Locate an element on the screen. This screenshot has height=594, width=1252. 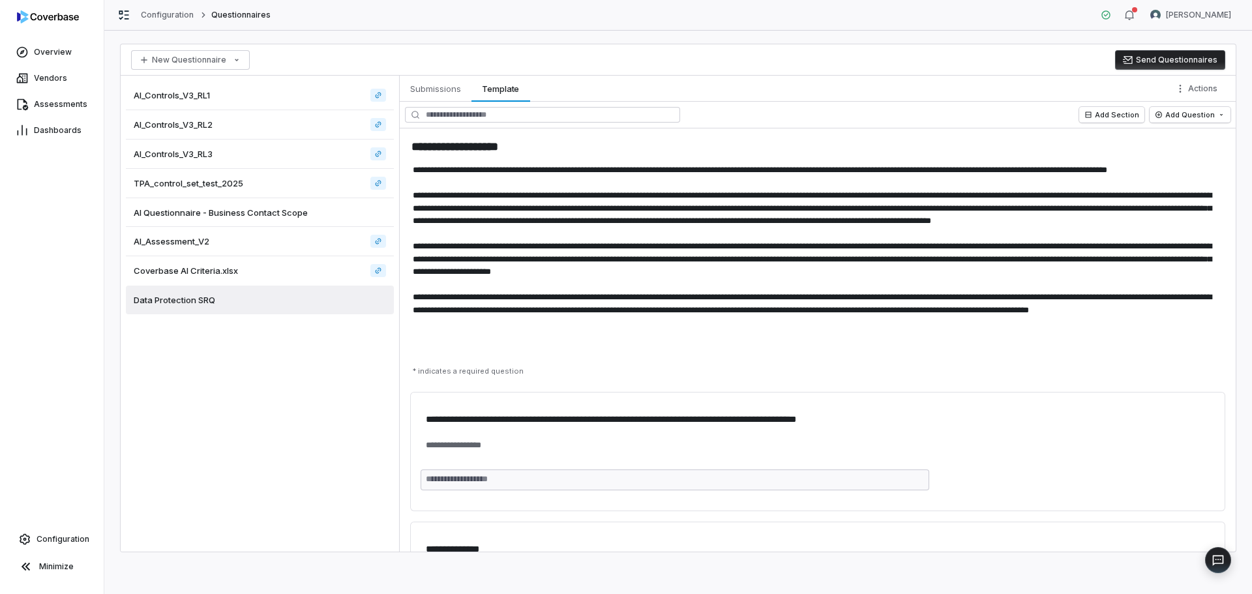
a: Assessments is located at coordinates (52, 104).